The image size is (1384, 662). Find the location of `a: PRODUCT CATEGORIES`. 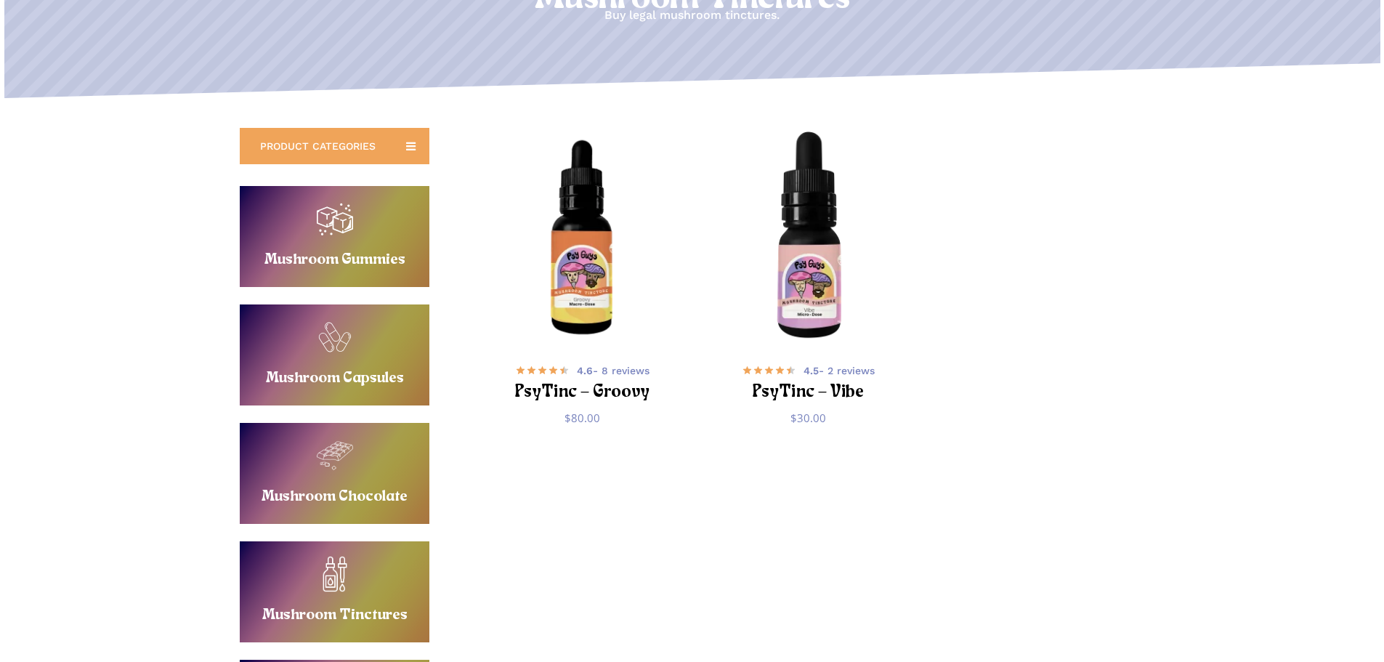

a: PRODUCT CATEGORIES is located at coordinates (334, 146).